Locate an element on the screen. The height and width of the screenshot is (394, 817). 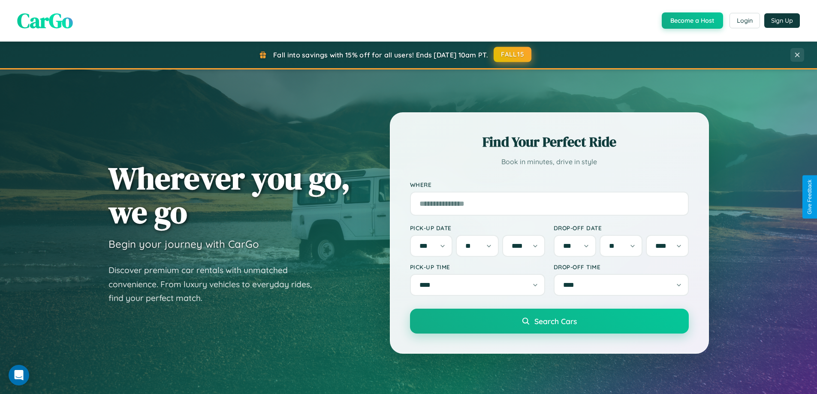
h2: Find Your Perfect Ride is located at coordinates (550, 142).